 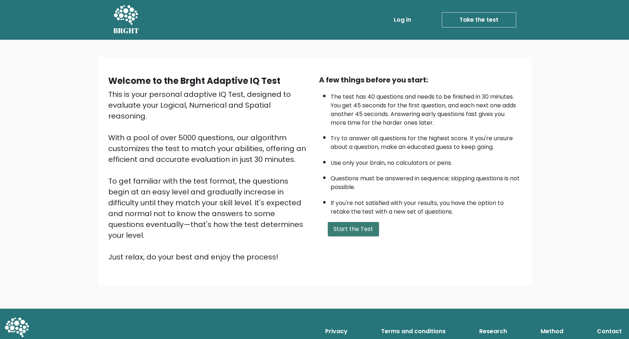 What do you see at coordinates (552, 331) in the screenshot?
I see `a: Method` at bounding box center [552, 331].